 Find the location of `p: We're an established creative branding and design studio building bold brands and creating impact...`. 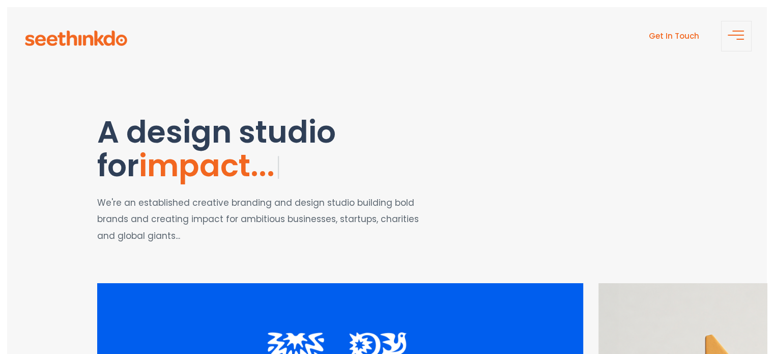

p: We're an established creative branding and design studio building bold brands and creating impact... is located at coordinates (263, 219).